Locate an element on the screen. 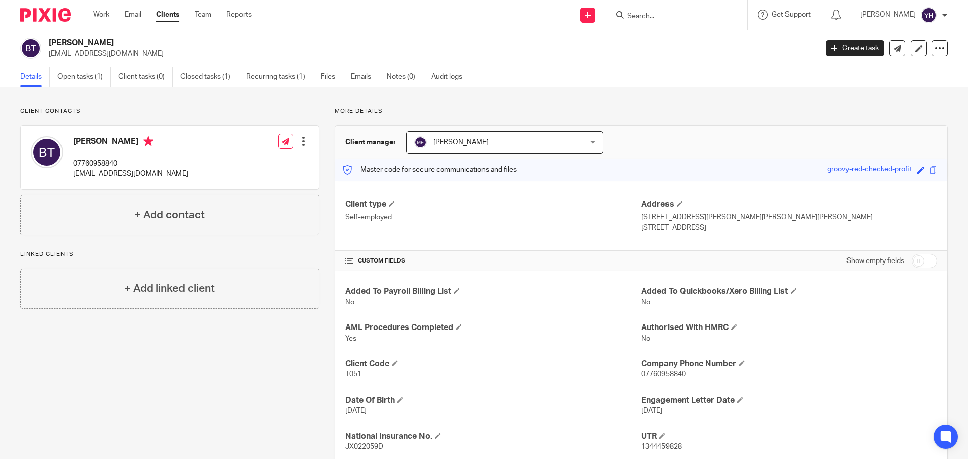 This screenshot has width=968, height=459. input: Search is located at coordinates (671, 17).